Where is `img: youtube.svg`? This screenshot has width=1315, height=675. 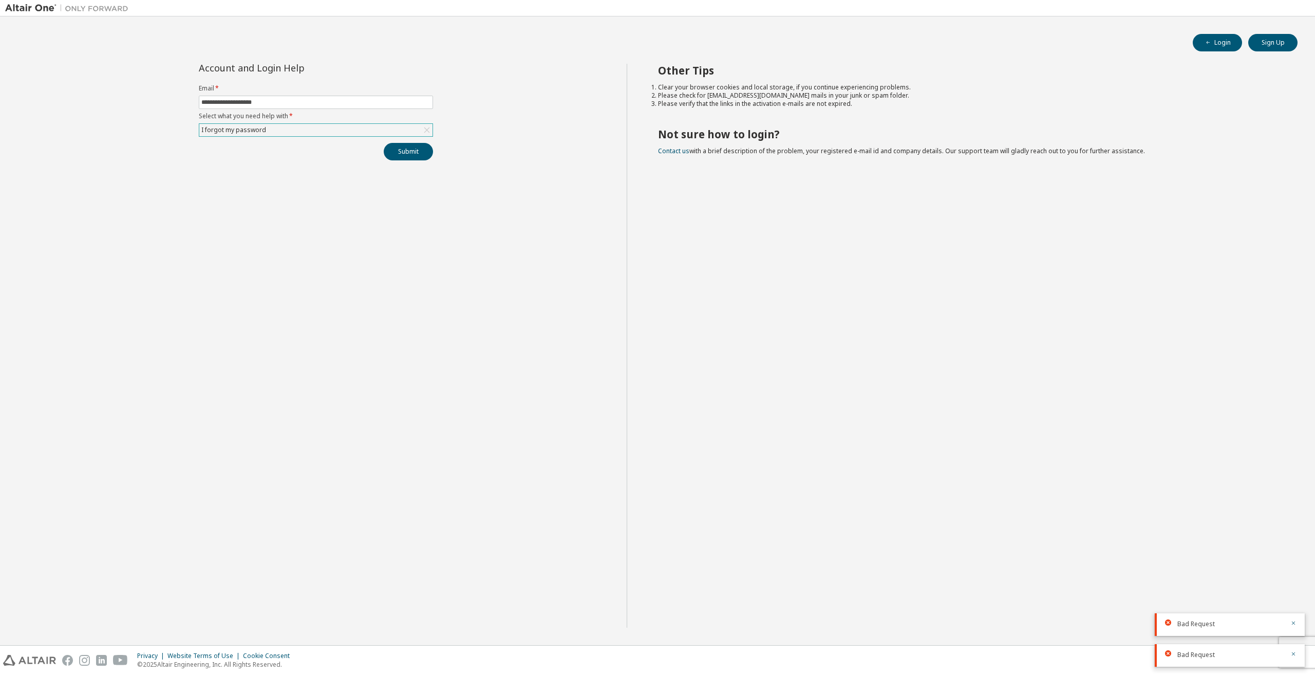
img: youtube.svg is located at coordinates (120, 660).